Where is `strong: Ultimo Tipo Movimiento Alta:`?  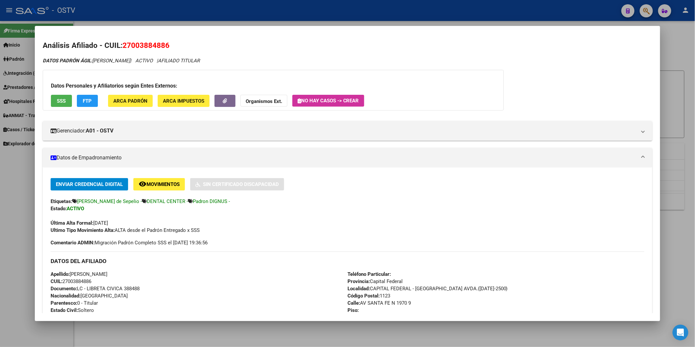
strong: Ultimo Tipo Movimiento Alta: is located at coordinates (82, 231).